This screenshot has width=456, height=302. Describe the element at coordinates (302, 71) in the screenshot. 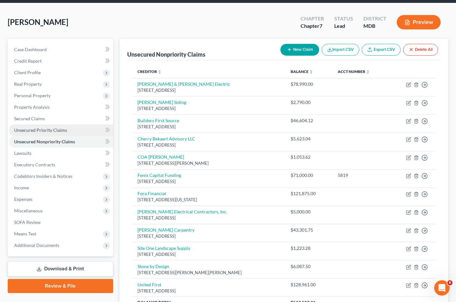

I see `a: Balance unfold_more` at that location.